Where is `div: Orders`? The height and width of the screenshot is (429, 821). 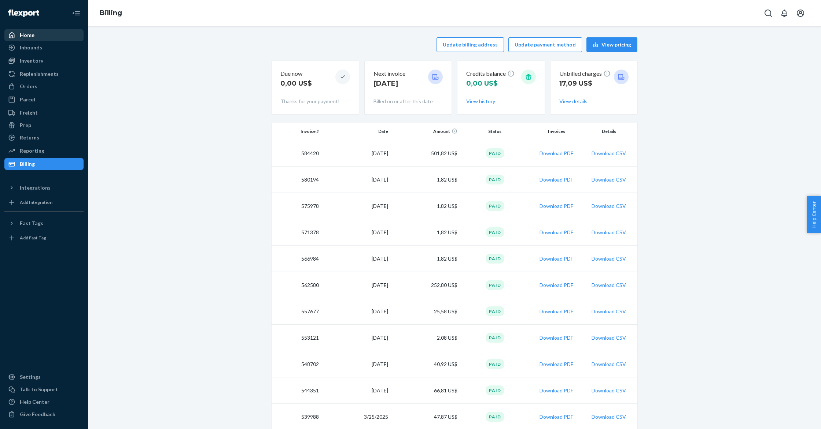 div: Orders is located at coordinates (29, 86).